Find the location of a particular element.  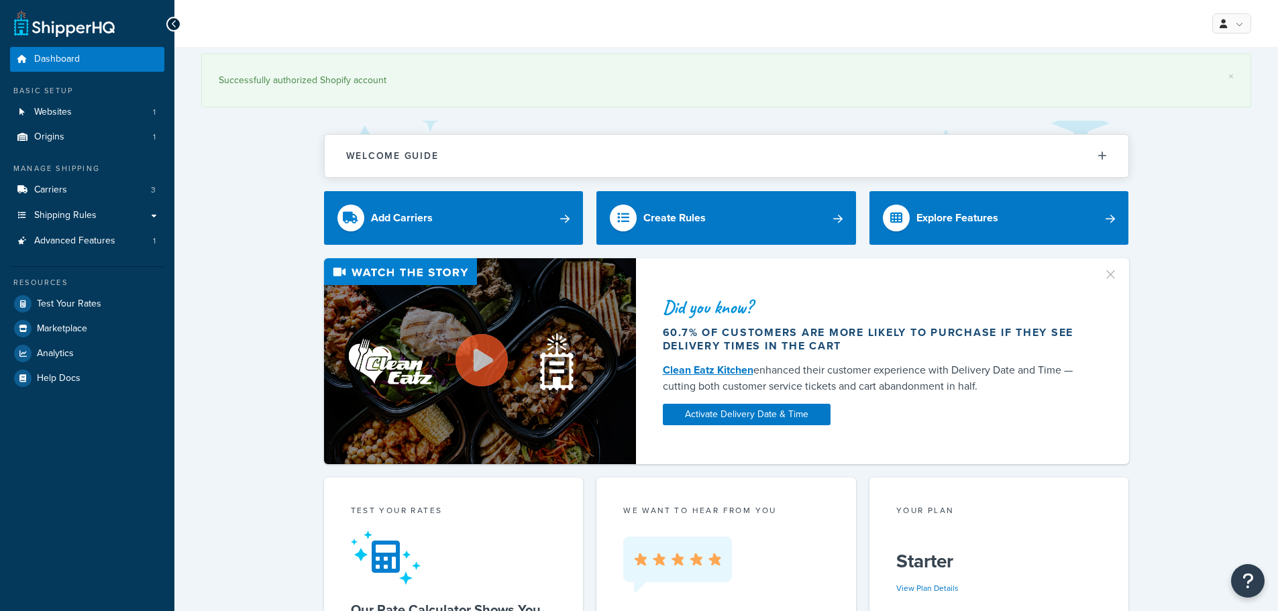

div: enhanced their customer experience with Delivery Date and Time — cutting both customer service ti... is located at coordinates (875, 378).